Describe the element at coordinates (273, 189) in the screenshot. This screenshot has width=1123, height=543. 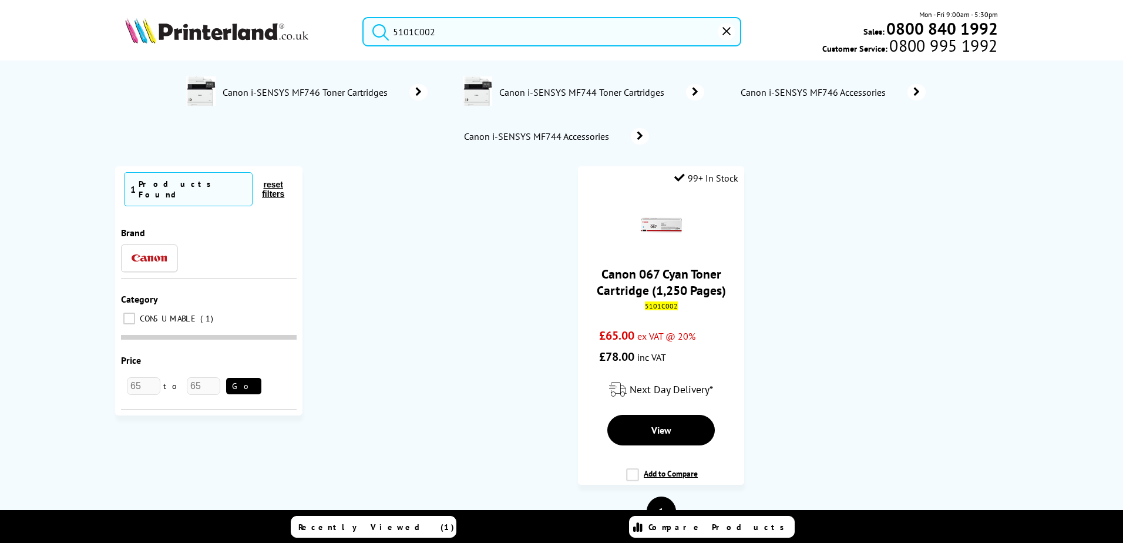
I see `button: reset filters` at that location.